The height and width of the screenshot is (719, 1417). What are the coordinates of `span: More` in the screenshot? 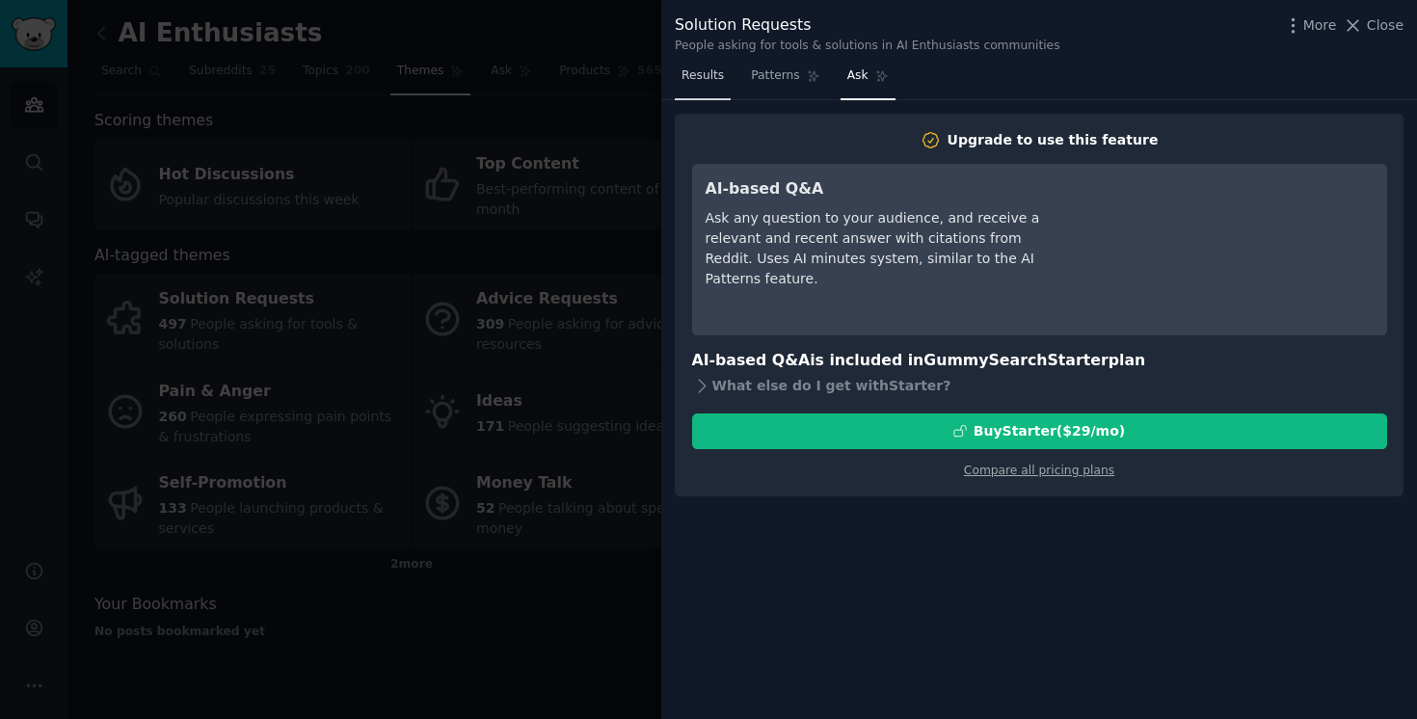 It's located at (1320, 25).